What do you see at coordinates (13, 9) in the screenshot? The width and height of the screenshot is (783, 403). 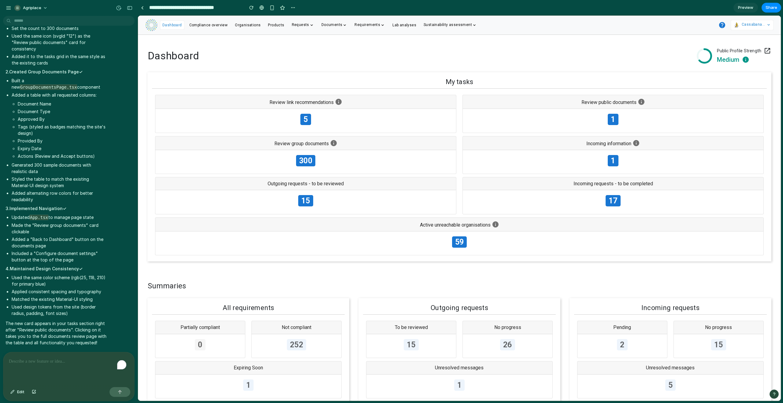 I see `img: Agriplace` at bounding box center [13, 9].